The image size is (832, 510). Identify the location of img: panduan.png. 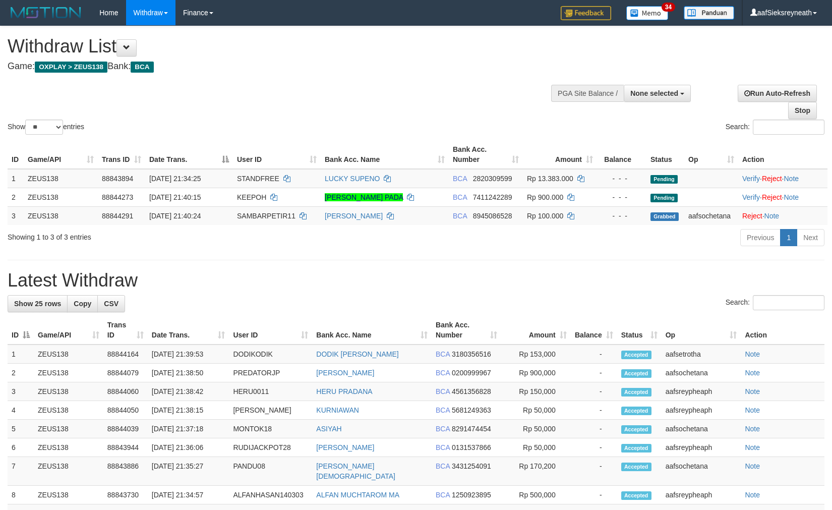
(709, 13).